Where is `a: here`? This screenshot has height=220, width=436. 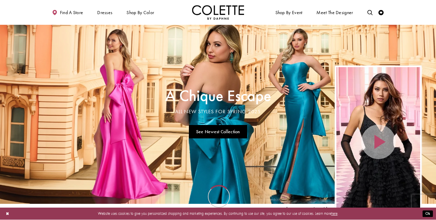 a: here is located at coordinates (334, 214).